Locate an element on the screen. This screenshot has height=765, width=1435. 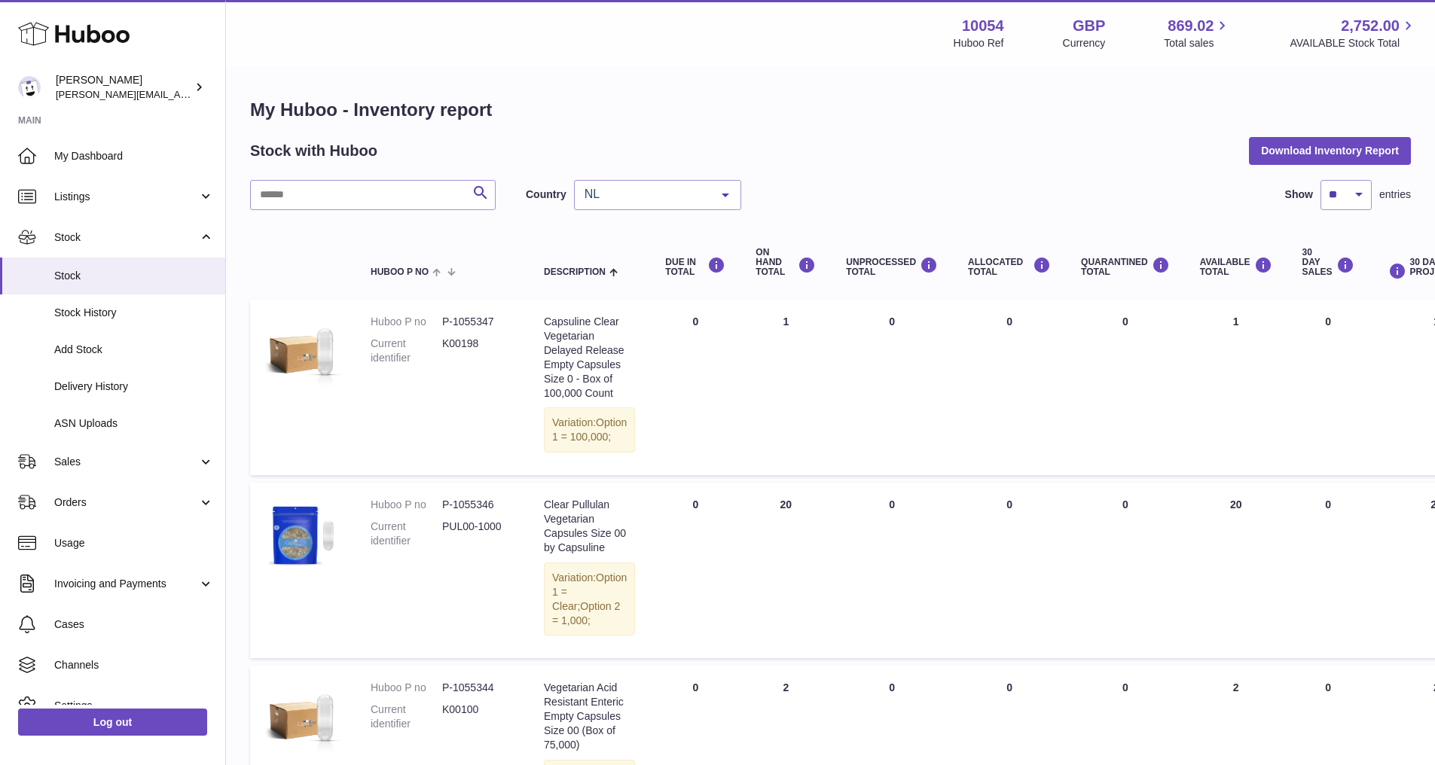
span: Total sales is located at coordinates (1197, 43).